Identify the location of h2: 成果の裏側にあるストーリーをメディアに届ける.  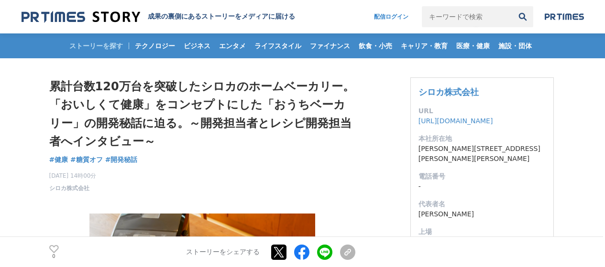
(222, 17).